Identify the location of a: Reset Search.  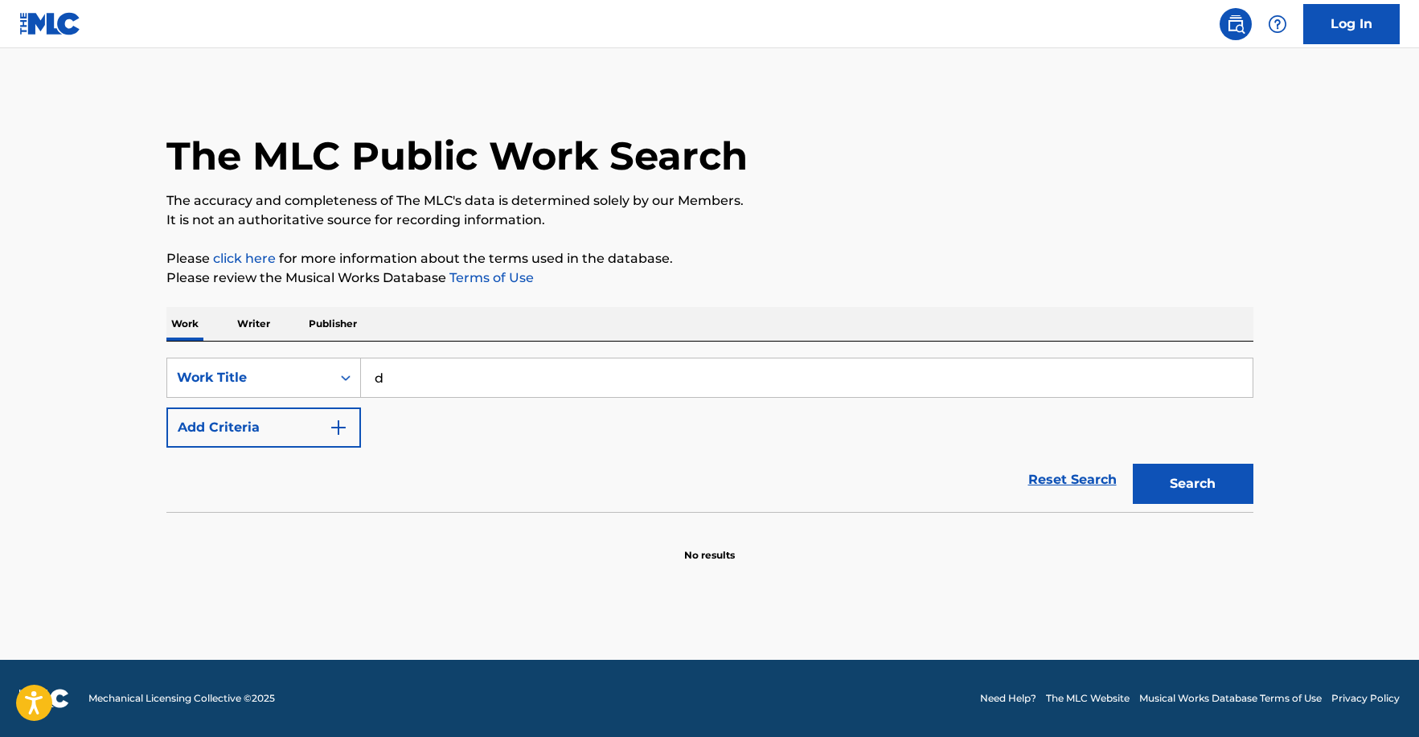
(1073, 480).